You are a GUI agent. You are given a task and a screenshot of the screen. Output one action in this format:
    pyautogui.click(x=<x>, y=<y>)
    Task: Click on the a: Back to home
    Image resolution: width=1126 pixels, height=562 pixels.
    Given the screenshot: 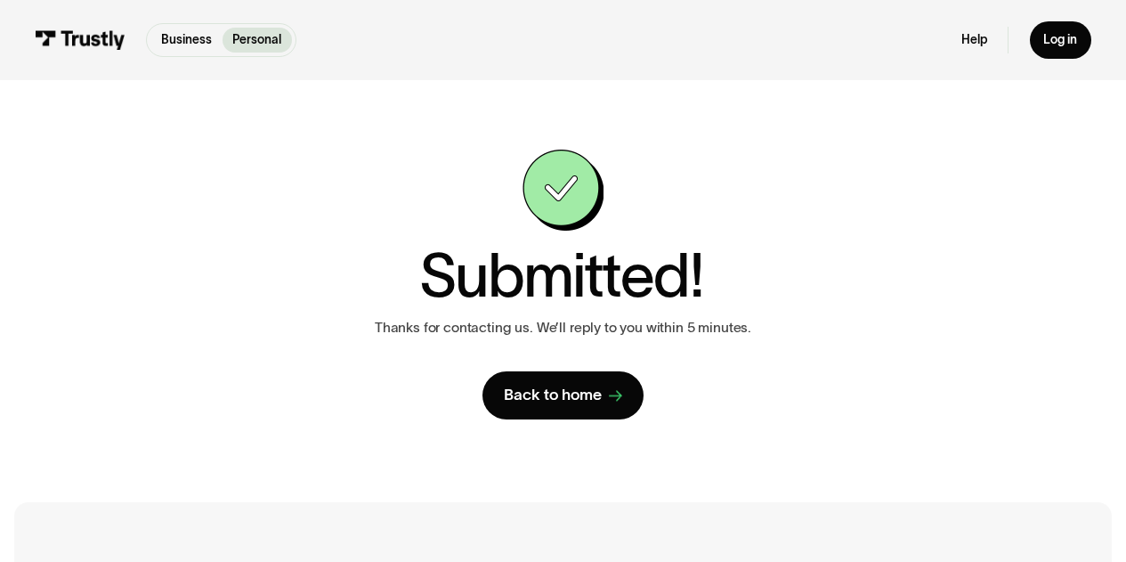 What is the action you would take?
    pyautogui.click(x=562, y=395)
    